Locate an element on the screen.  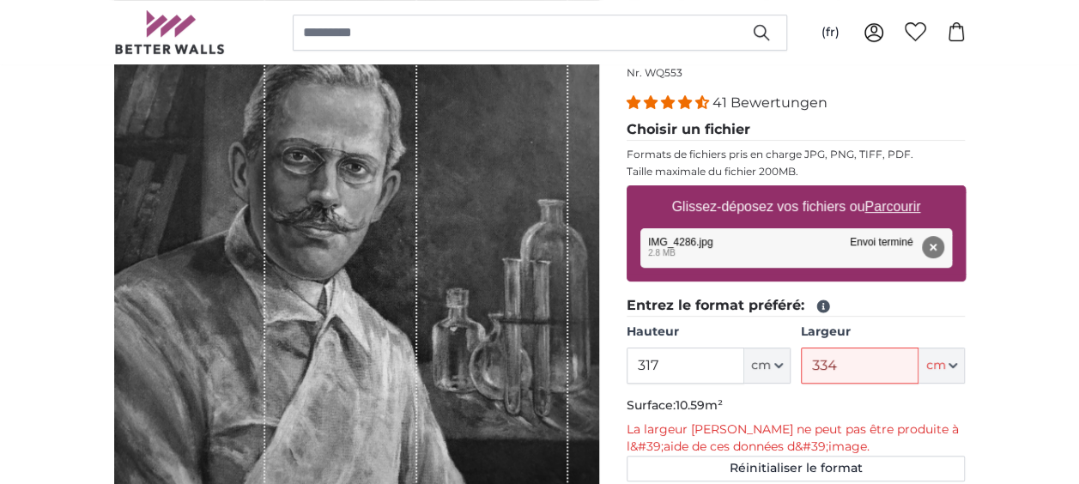
u: Parcourir is located at coordinates (892, 206).